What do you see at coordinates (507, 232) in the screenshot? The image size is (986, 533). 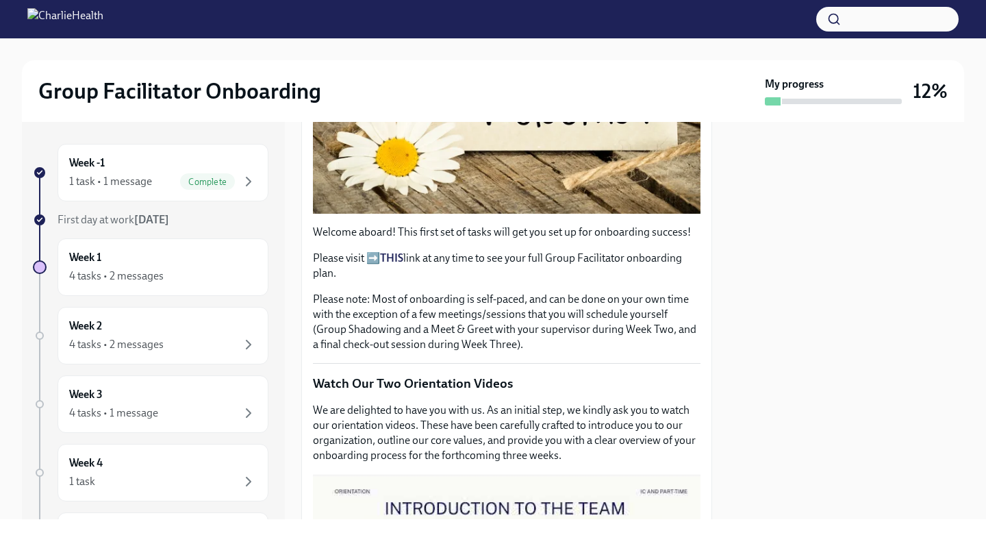 I see `p: Welcome aboard! This first set of tasks will get you set up for onboarding success!` at bounding box center [507, 232].